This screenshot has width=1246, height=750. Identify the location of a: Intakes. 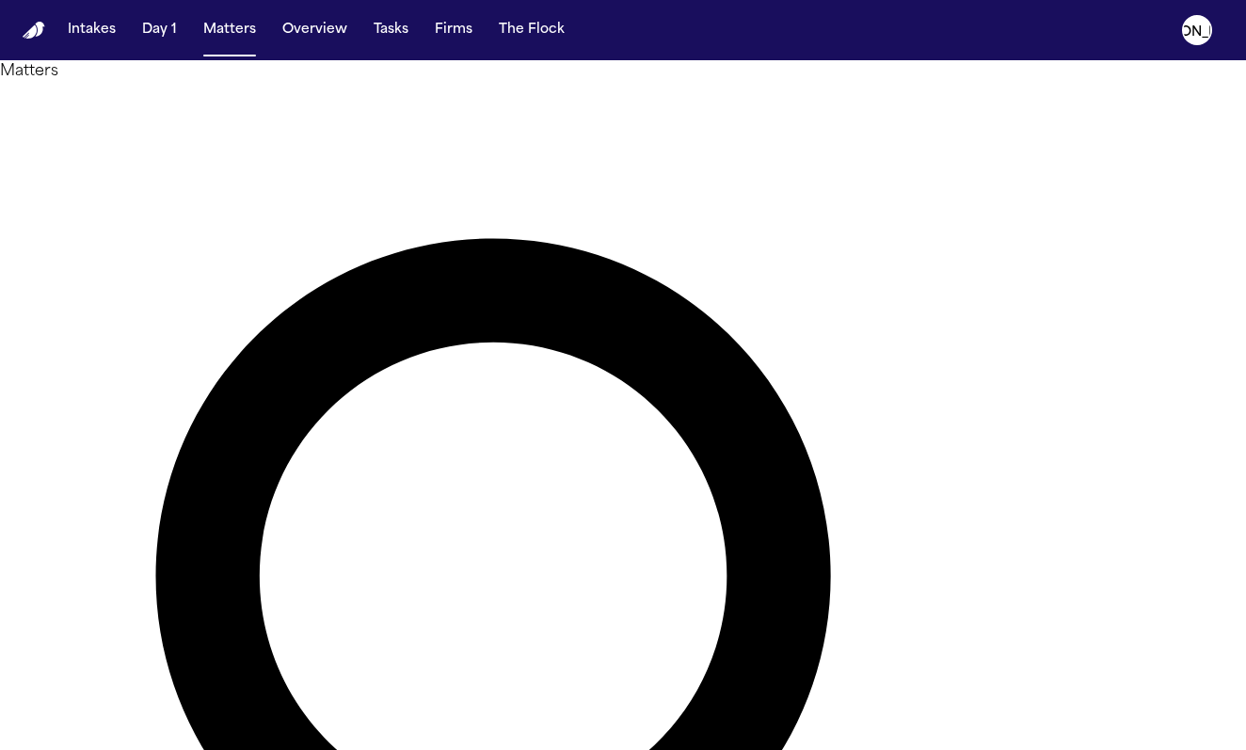
(91, 30).